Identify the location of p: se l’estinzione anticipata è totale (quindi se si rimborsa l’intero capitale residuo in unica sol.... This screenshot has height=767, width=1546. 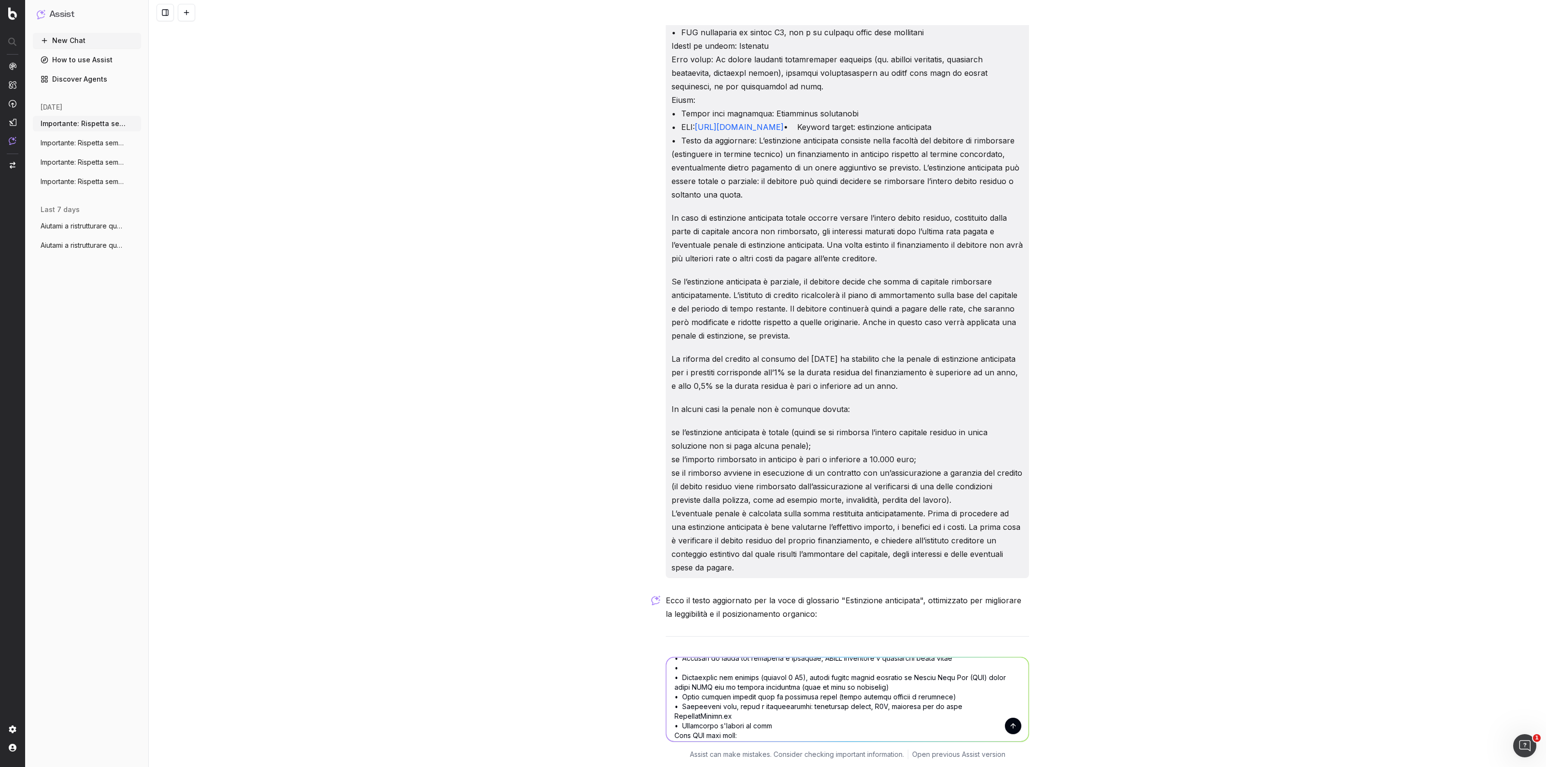
(848, 500).